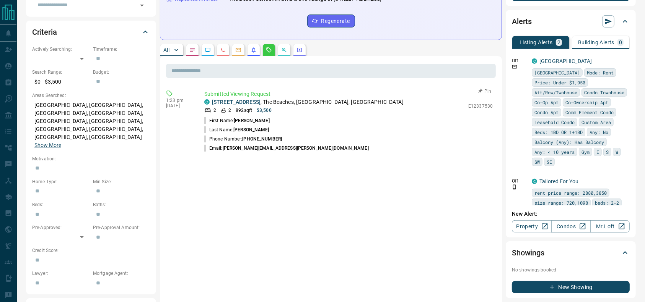 This screenshot has height=302, width=645. Describe the element at coordinates (607, 152) in the screenshot. I see `span: S` at that location.